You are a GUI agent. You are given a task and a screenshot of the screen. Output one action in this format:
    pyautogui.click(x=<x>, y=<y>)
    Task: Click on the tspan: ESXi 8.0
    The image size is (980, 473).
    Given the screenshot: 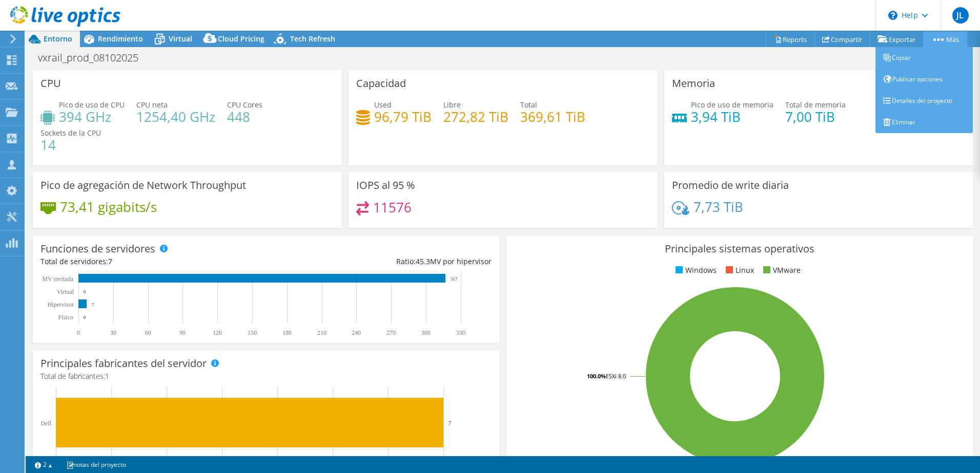 What is the action you would take?
    pyautogui.click(x=615, y=376)
    